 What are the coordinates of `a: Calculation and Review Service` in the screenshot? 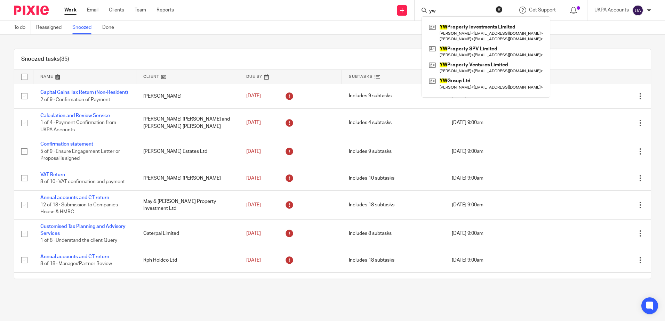 It's located at (75, 116).